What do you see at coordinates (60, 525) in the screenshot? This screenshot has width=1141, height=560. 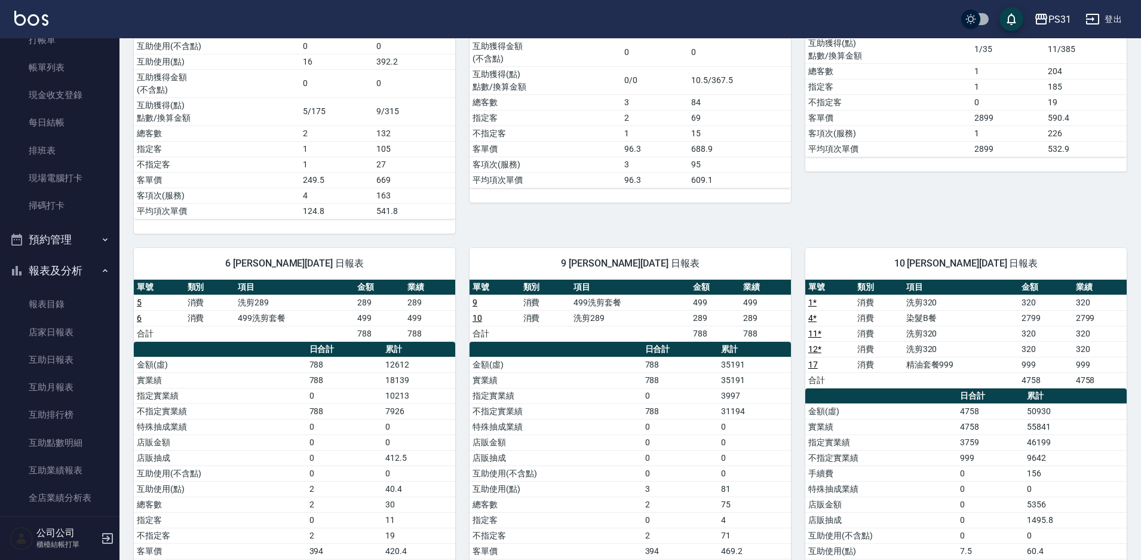 I see `a: 設計師業績表` at bounding box center [60, 525].